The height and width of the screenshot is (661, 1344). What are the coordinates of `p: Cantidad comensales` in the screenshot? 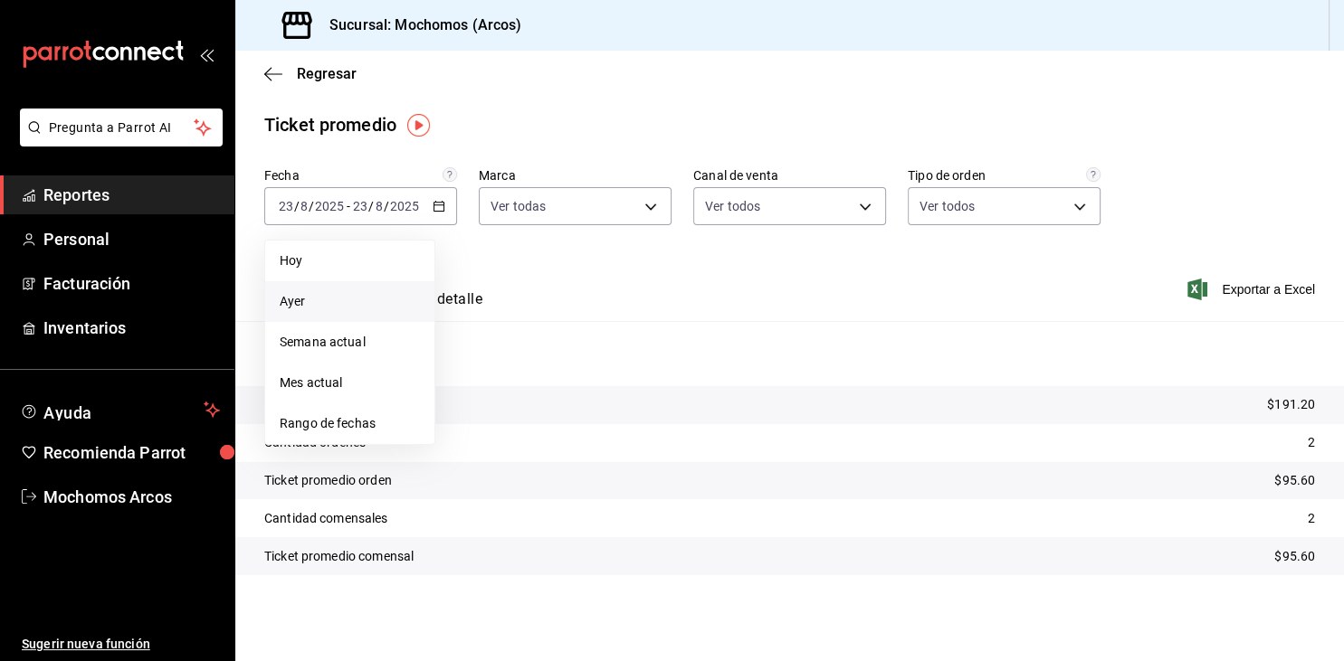 It's located at (326, 518).